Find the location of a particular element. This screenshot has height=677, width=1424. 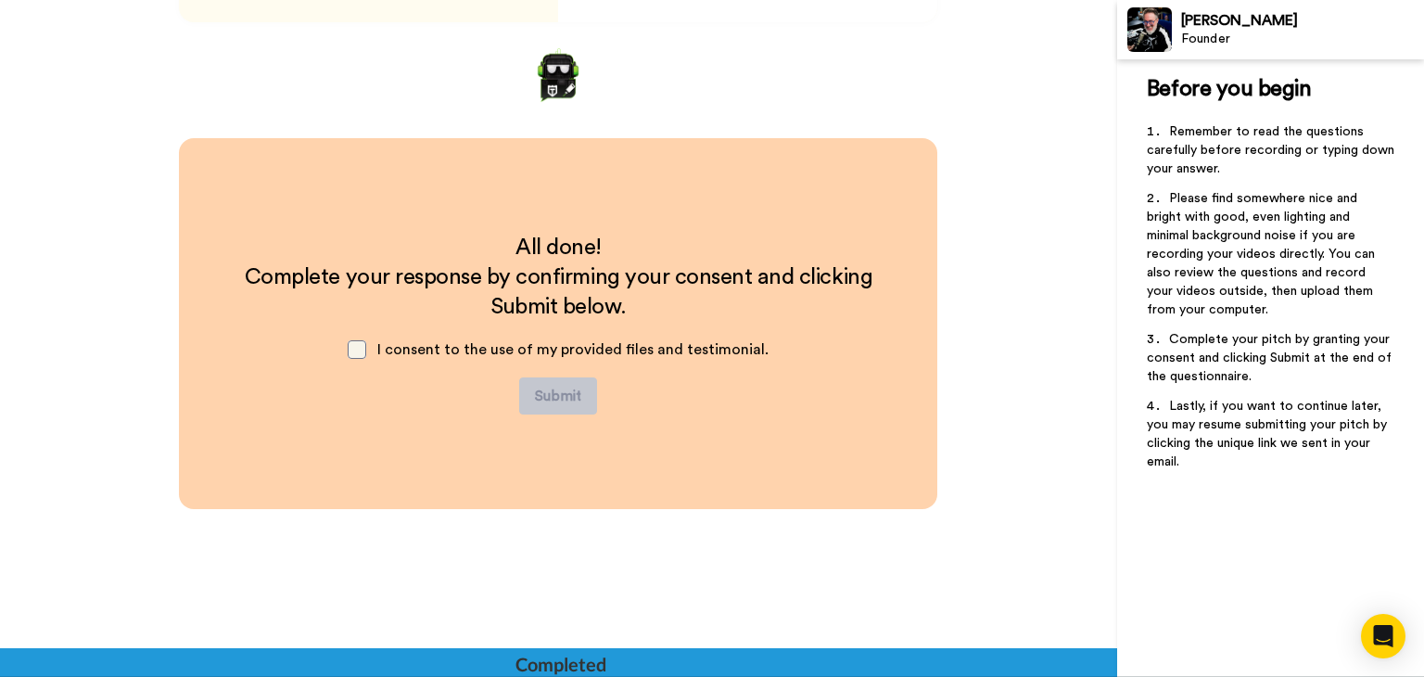

img: Profile Image is located at coordinates (1150, 30).